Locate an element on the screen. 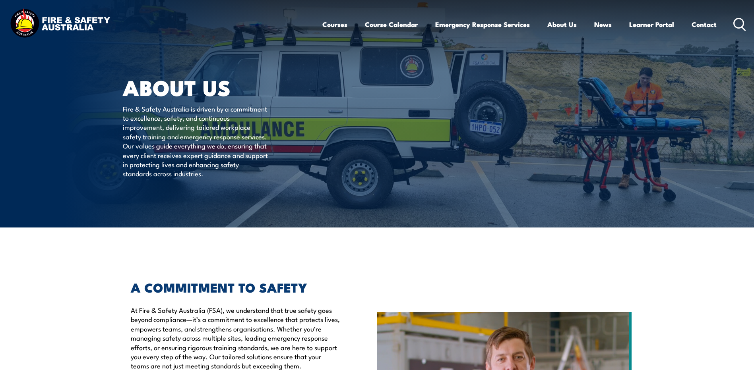 Image resolution: width=754 pixels, height=370 pixels. a: Contact is located at coordinates (703, 24).